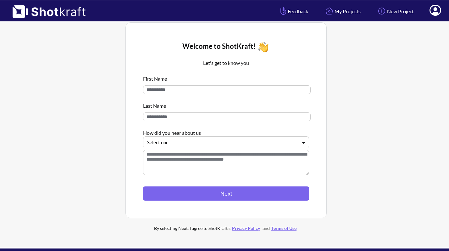 This screenshot has width=449, height=251. What do you see at coordinates (263, 47) in the screenshot?
I see `img: Wave Icon` at bounding box center [263, 47].